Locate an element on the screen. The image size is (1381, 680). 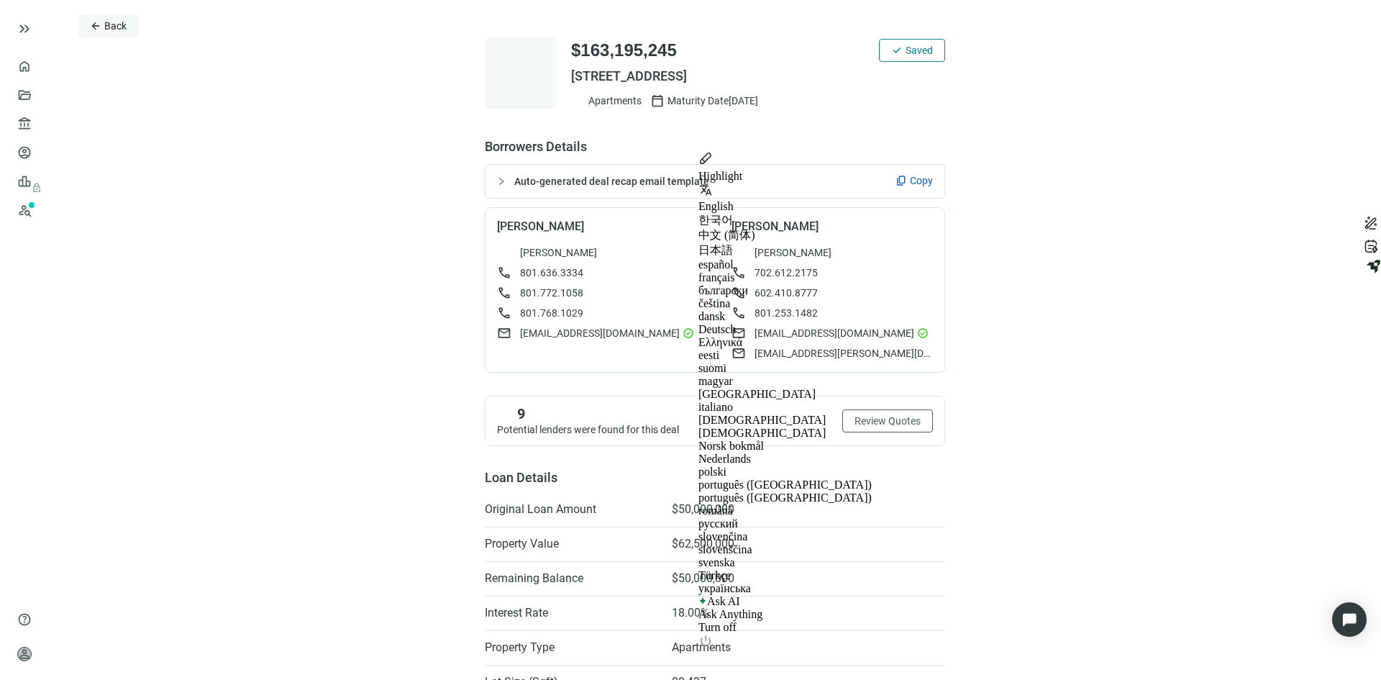
button: checkSaved is located at coordinates (912, 50).